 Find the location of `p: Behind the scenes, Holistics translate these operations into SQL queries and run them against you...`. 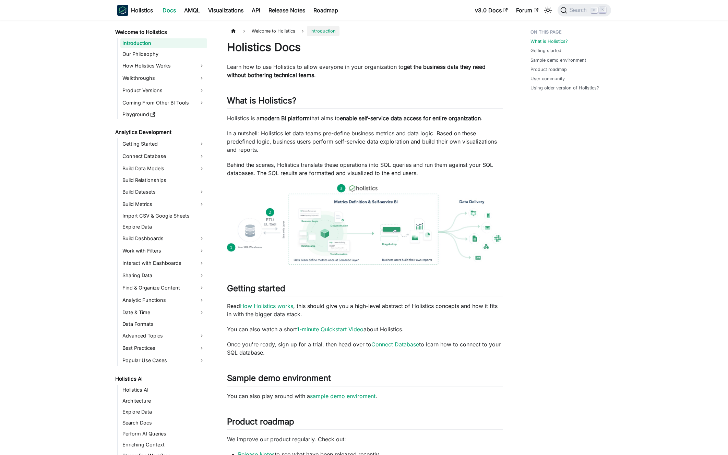

p: Behind the scenes, Holistics translate these operations into SQL queries and run them against you... is located at coordinates (365, 169).